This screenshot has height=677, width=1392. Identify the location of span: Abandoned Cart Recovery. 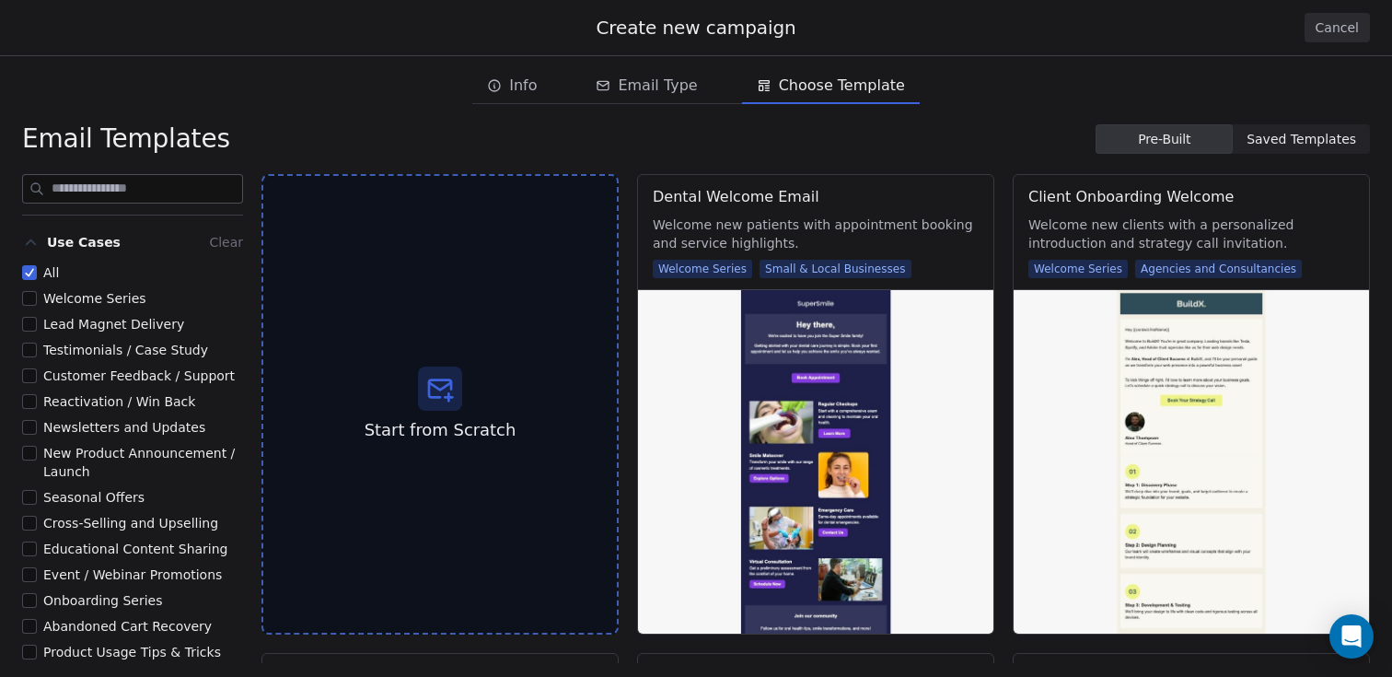
(127, 626).